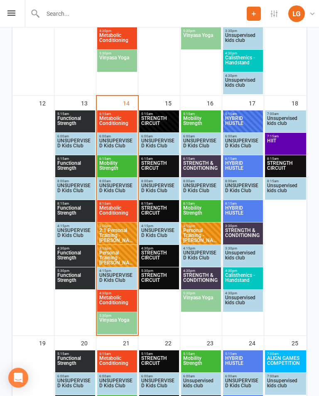 This screenshot has height=396, width=319. I want to click on div: 17, so click(256, 103).